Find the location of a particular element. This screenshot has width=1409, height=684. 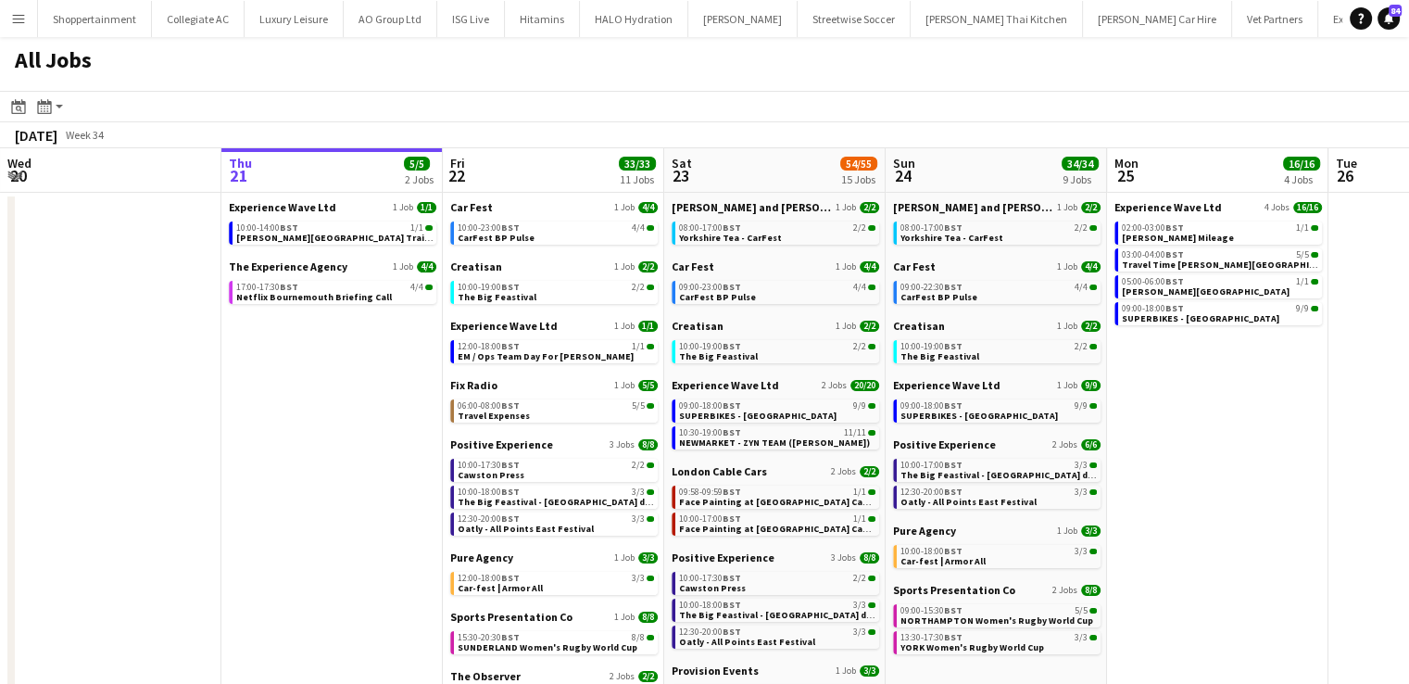

span: 09:58-09:59 is located at coordinates (710, 492).